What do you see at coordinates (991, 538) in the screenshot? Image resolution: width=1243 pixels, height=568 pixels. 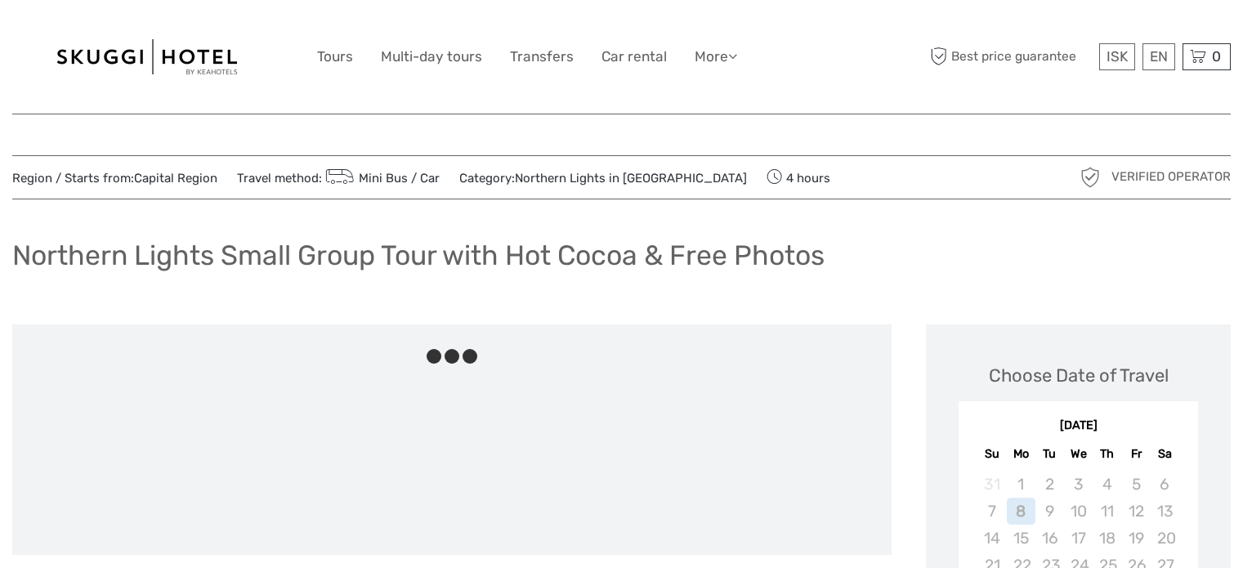 I see `div: Not available Sunday, September 14th, 2025` at bounding box center [991, 538].